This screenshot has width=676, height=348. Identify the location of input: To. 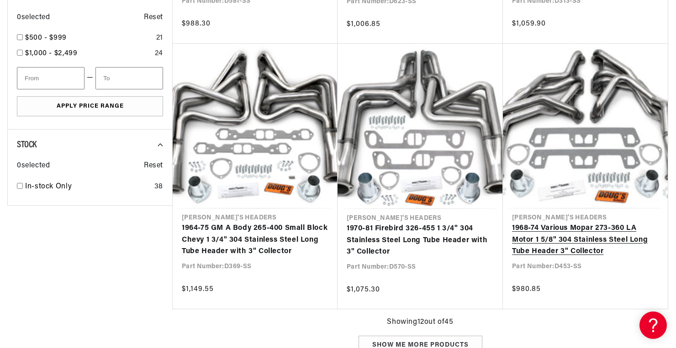
(129, 78).